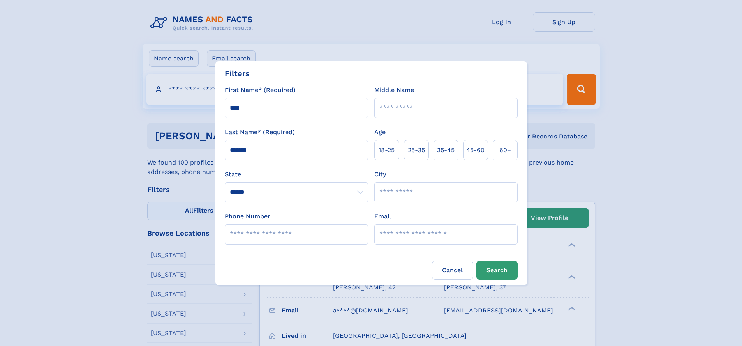 The width and height of the screenshot is (742, 346). What do you see at coordinates (237, 73) in the screenshot?
I see `div: Filters` at bounding box center [237, 73].